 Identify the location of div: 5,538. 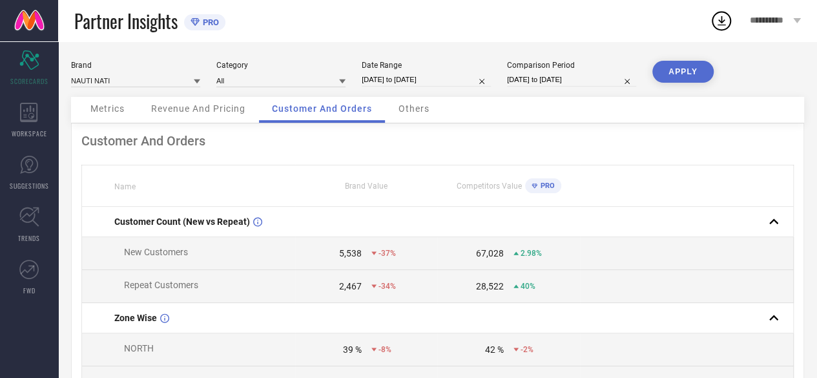
(350, 253).